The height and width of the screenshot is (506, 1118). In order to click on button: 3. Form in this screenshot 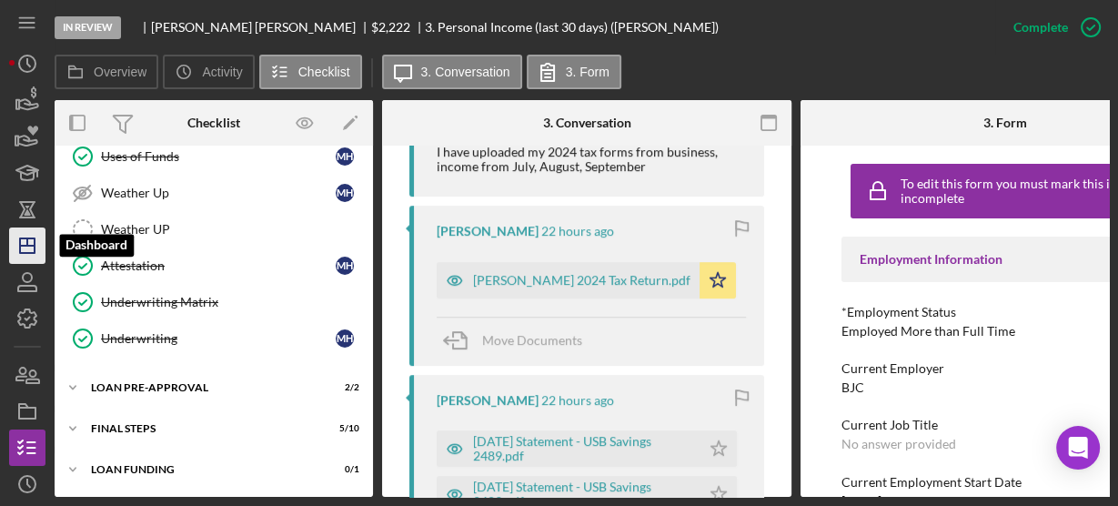, I will do `click(574, 72)`.